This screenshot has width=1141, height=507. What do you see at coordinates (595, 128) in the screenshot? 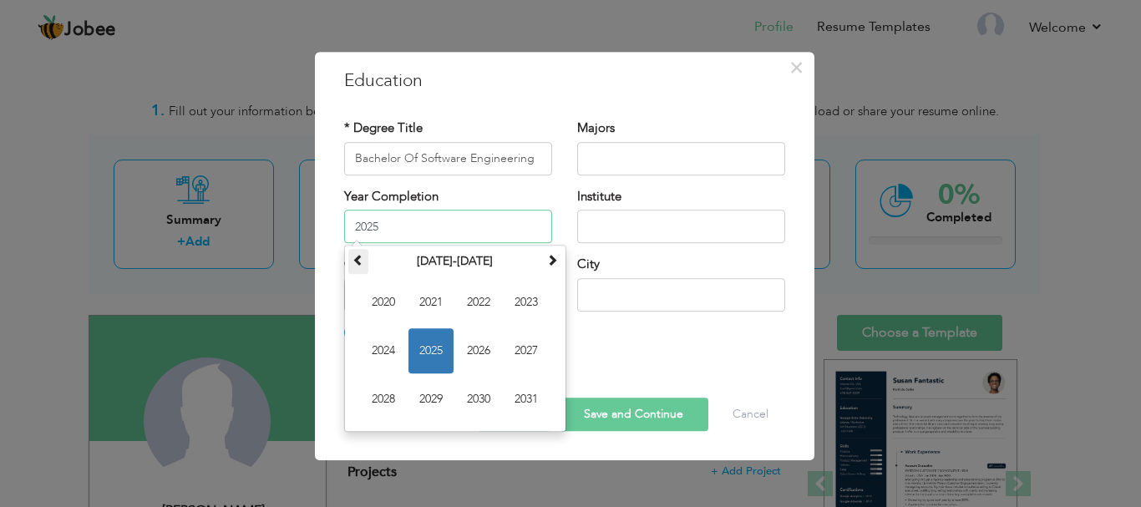
I see `label: Majors` at bounding box center [595, 128].